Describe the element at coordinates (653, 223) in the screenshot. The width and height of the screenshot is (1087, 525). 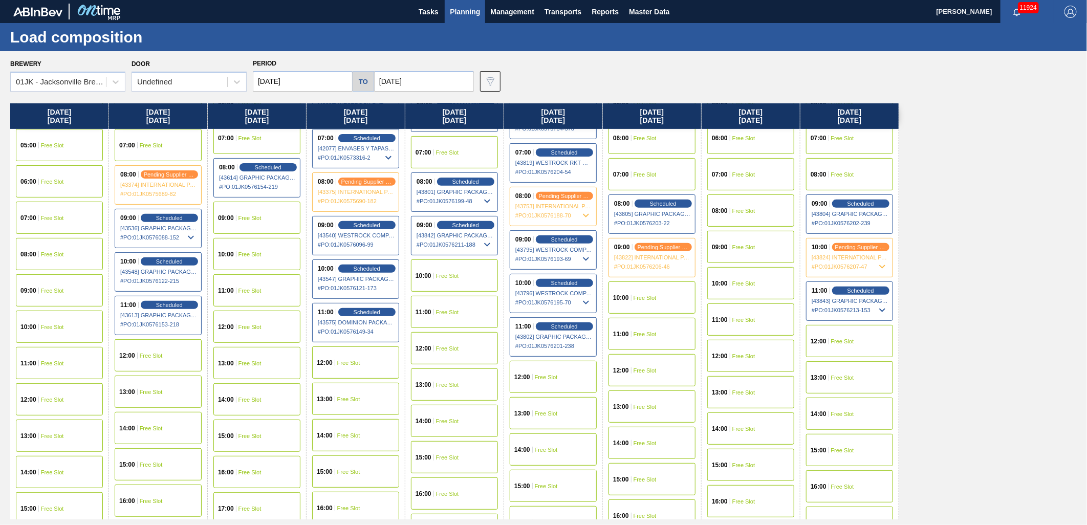
I see `span: # PO : 01JK0576203-22` at that location.